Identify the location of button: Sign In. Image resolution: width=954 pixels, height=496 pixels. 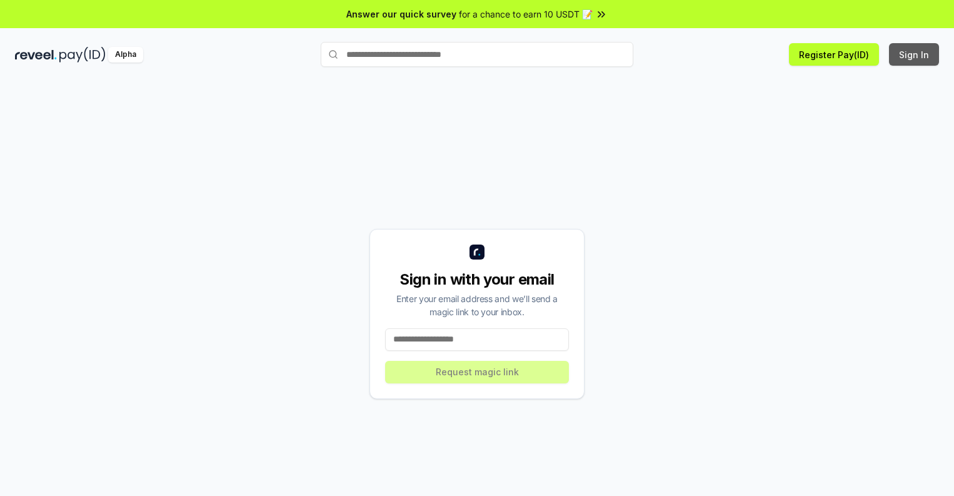
(914, 54).